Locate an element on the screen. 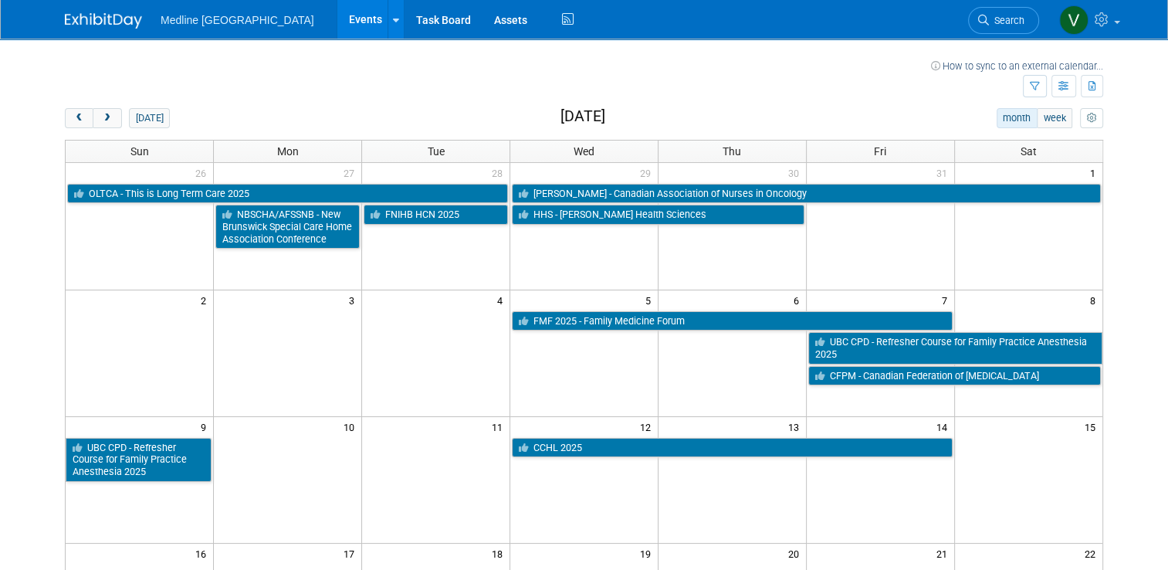  span: 11 is located at coordinates (500, 426).